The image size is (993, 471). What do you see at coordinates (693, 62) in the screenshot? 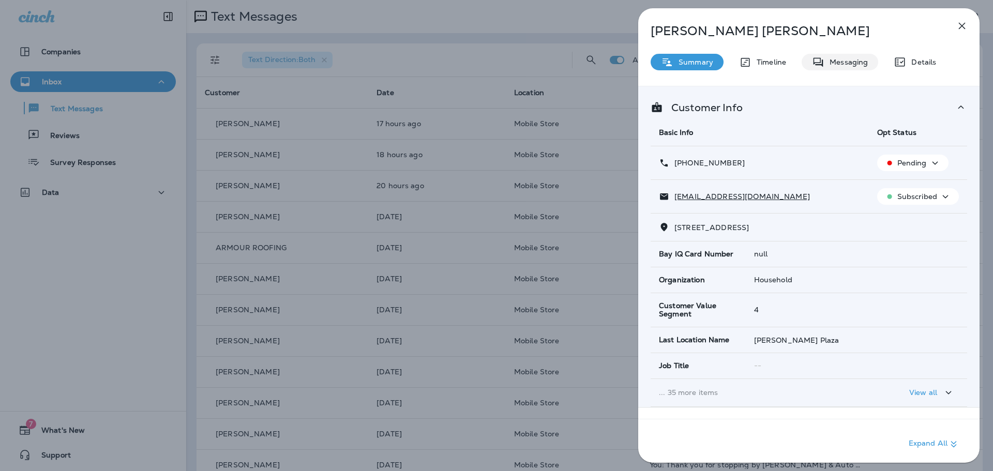
I see `p: Summary` at bounding box center [693, 62].